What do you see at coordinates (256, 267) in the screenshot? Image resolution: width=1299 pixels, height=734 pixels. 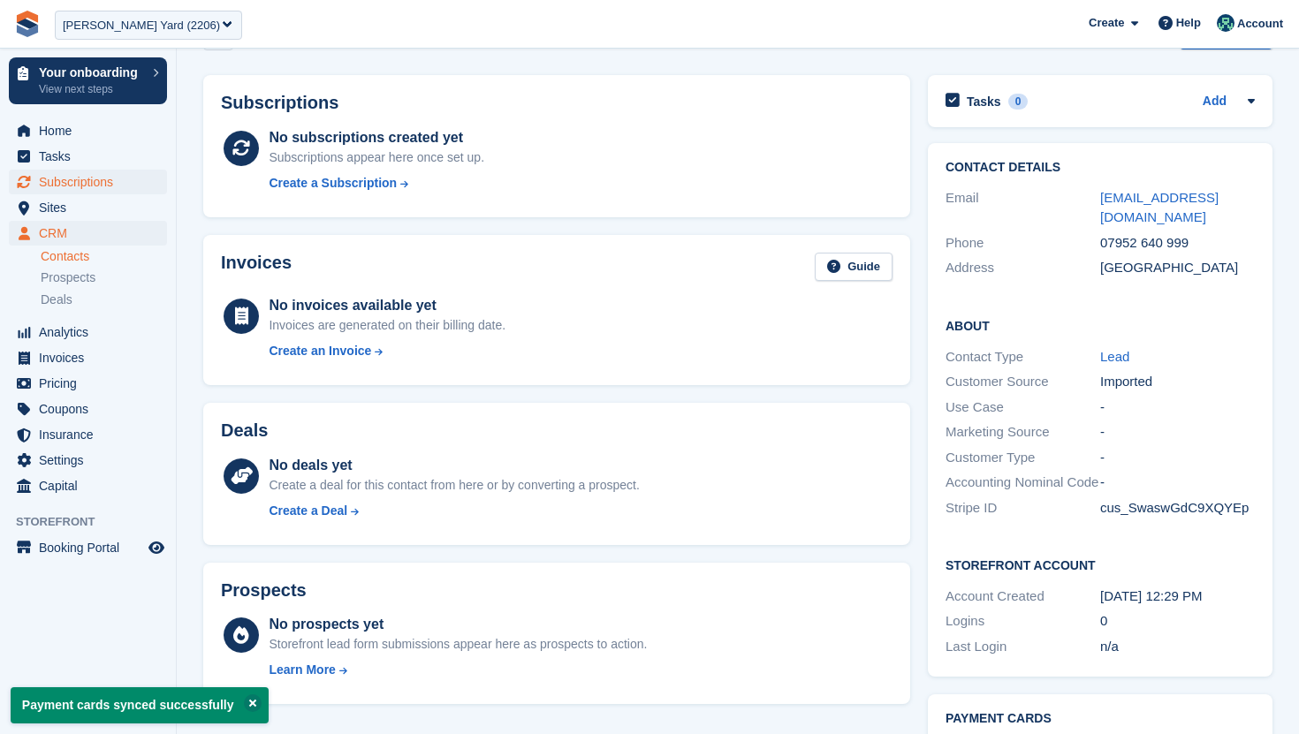 I see `h2: Invoices` at bounding box center [256, 267].